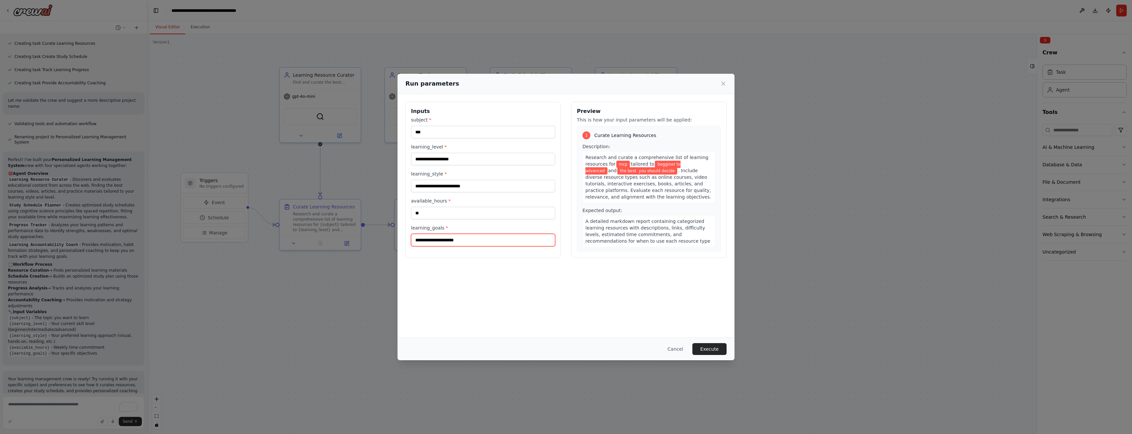 The width and height of the screenshot is (1132, 434). Describe the element at coordinates (649, 120) in the screenshot. I see `p: This is how your input parameters will be applied:` at that location.